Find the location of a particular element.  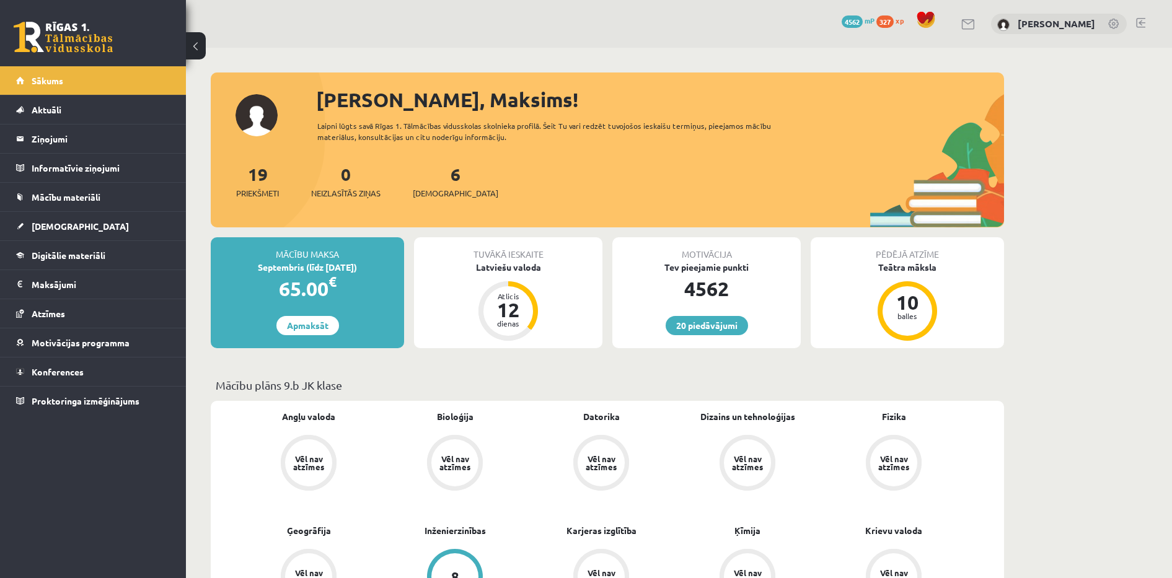

div: Atlicis is located at coordinates (508, 296).